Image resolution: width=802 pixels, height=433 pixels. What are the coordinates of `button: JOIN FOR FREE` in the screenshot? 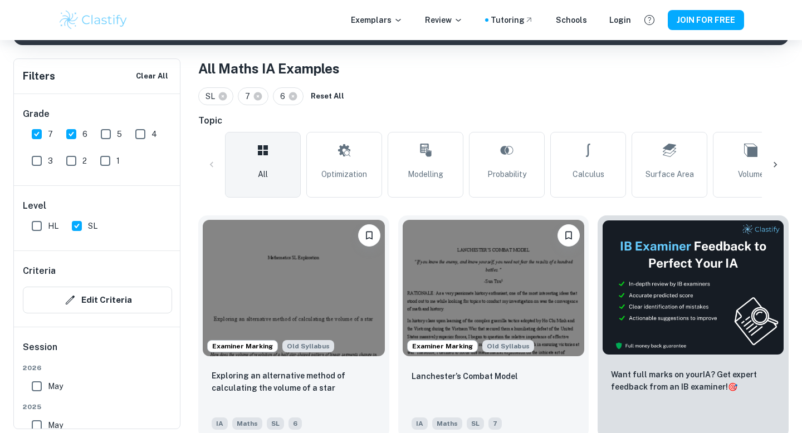 It's located at (705, 20).